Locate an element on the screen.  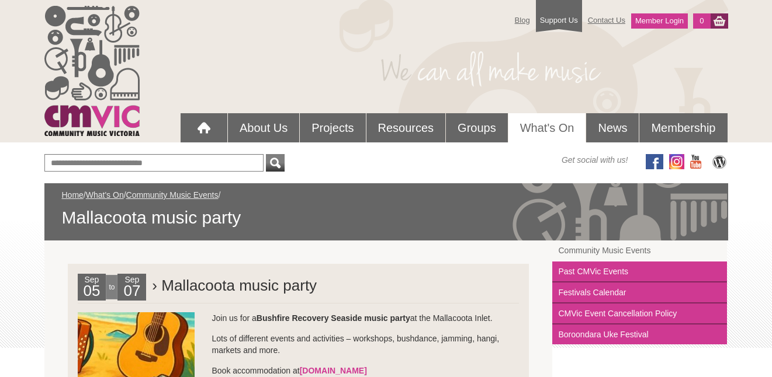
a: Resources is located at coordinates (406, 128).